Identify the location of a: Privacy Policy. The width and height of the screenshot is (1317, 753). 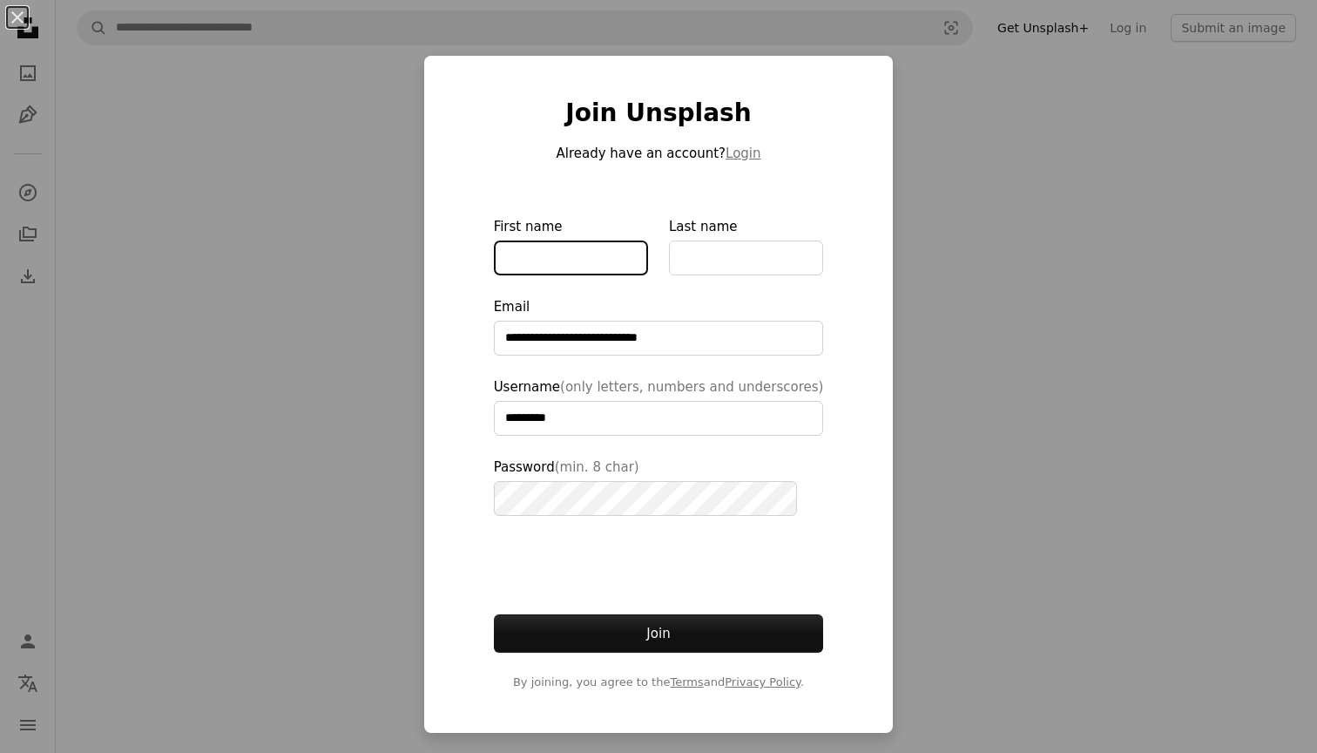
(762, 681).